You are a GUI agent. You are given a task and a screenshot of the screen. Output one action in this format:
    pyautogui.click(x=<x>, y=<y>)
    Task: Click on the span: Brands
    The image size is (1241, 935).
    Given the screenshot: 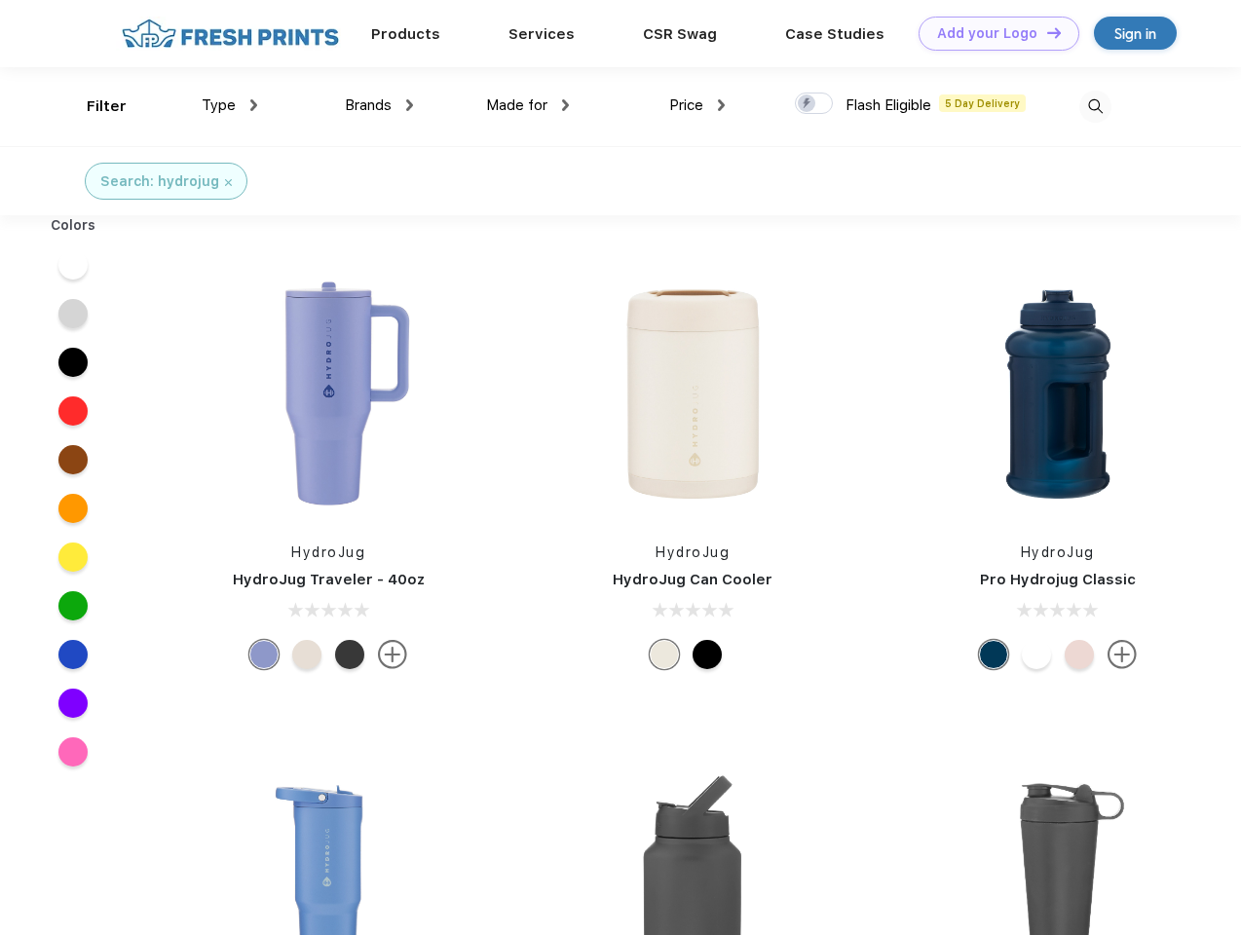 What is the action you would take?
    pyautogui.click(x=368, y=105)
    